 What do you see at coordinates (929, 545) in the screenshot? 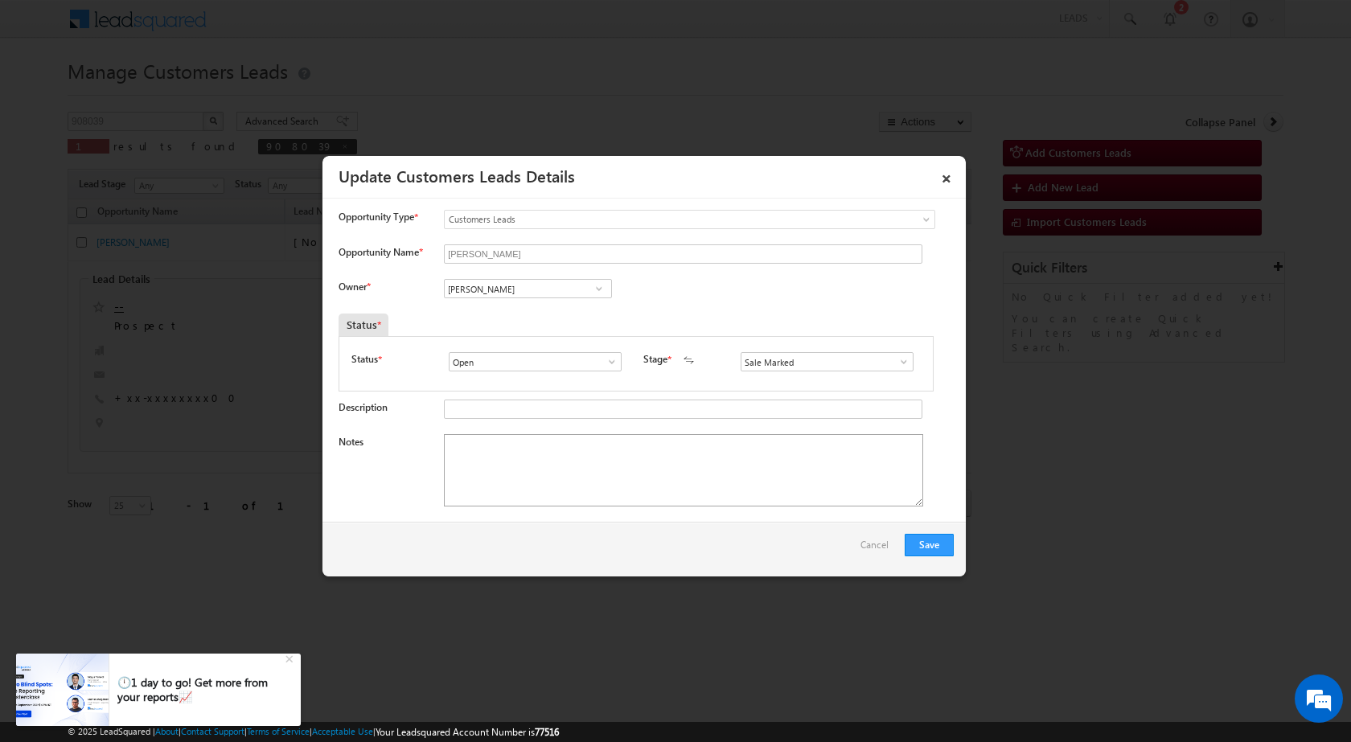
I see `button: Save` at bounding box center [929, 545].